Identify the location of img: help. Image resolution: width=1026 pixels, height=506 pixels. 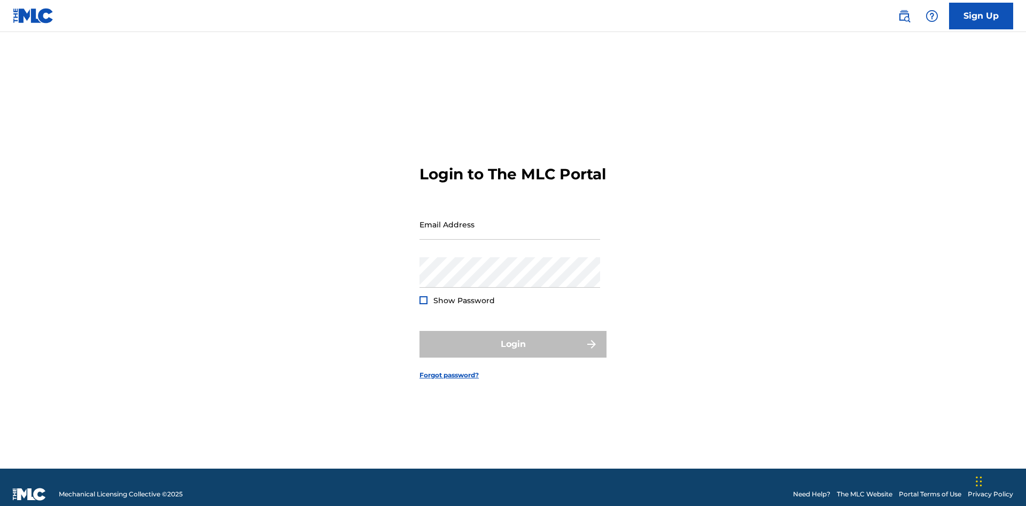
(932, 16).